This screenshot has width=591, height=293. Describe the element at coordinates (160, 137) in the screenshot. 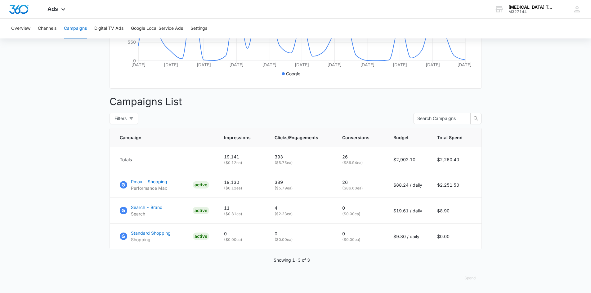

I see `span: Campaign` at that location.